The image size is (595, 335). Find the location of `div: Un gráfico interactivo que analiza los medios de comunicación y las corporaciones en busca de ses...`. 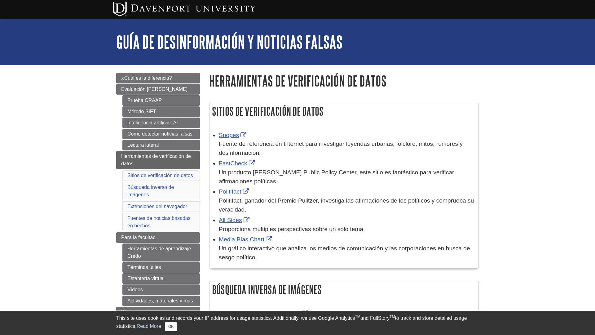

div: Un gráfico interactivo que analiza los medios de comunicación y las corporaciones en busca de ses... is located at coordinates (347, 253).